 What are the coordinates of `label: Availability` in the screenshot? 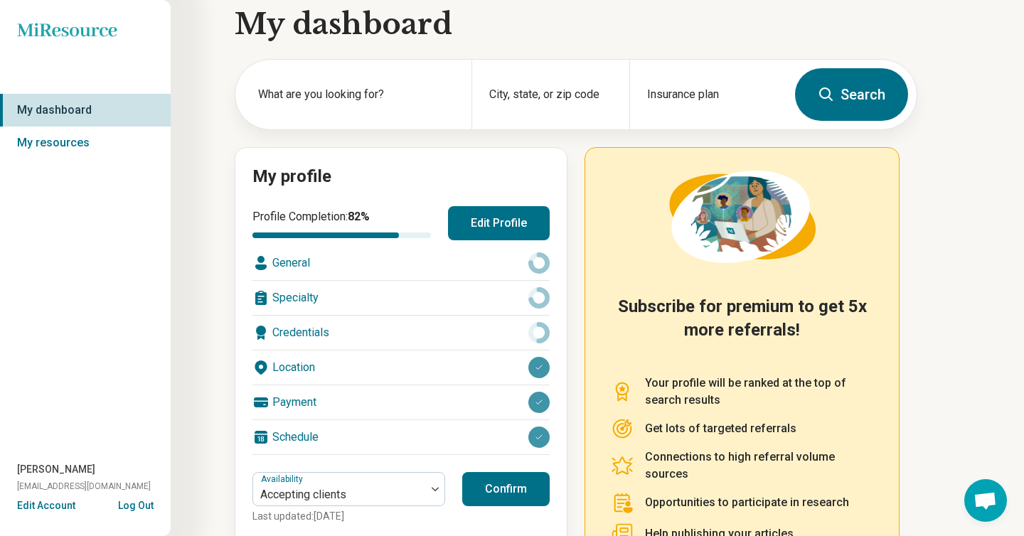 It's located at (283, 479).